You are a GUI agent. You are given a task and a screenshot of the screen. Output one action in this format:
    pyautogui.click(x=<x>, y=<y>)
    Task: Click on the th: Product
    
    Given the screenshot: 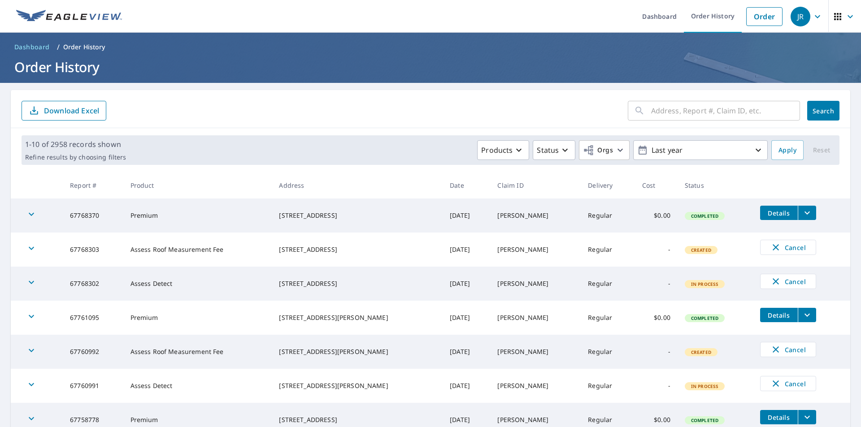 What is the action you would take?
    pyautogui.click(x=198, y=185)
    